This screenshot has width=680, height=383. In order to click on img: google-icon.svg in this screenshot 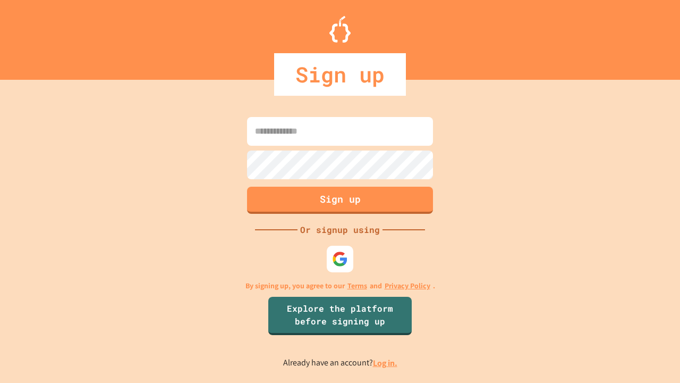, I will do `click(340, 259)`.